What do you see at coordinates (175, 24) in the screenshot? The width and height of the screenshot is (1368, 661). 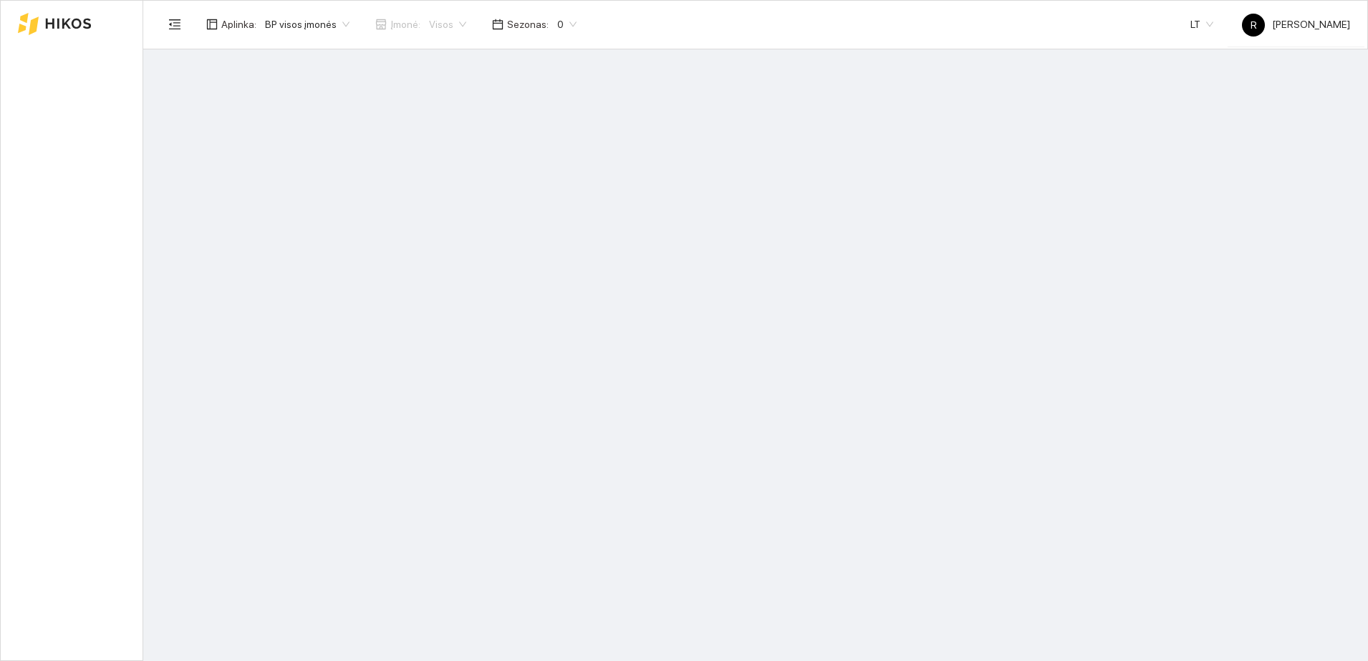 I see `button: menu-fold` at bounding box center [175, 24].